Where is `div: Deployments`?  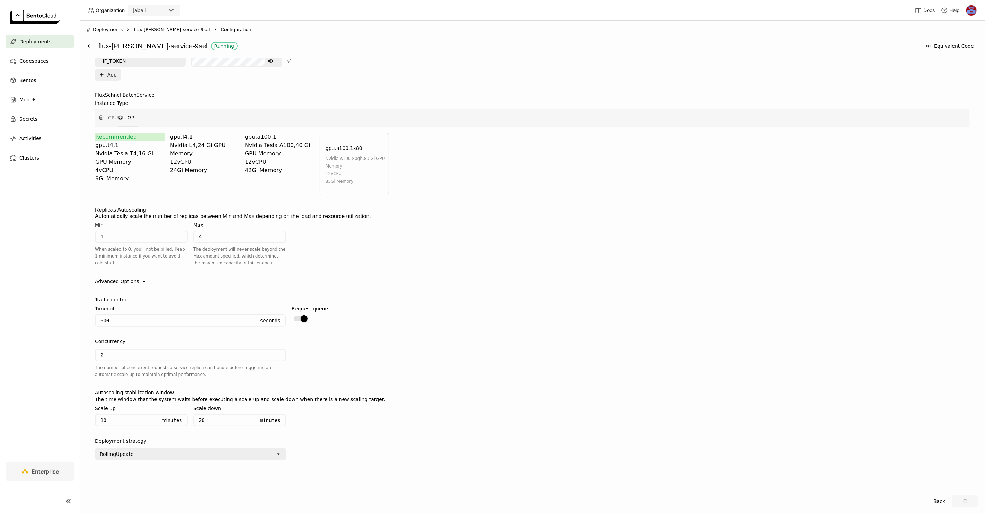
div: Deployments is located at coordinates (105, 30).